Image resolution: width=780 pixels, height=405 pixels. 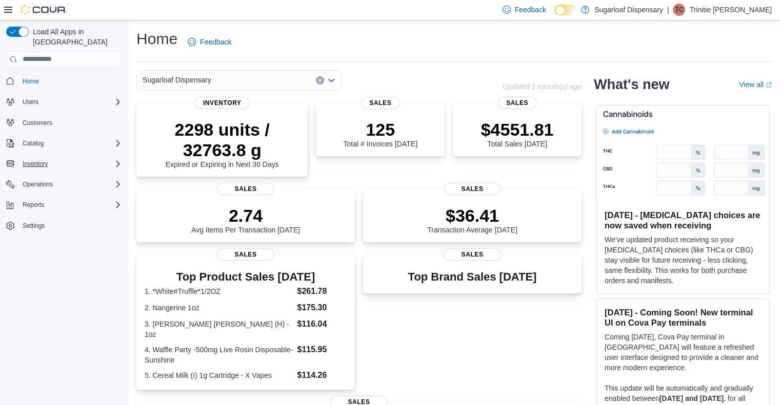 What do you see at coordinates (222, 144) in the screenshot?
I see `div: Expired or Expiring in Next 30 Days` at bounding box center [222, 144].